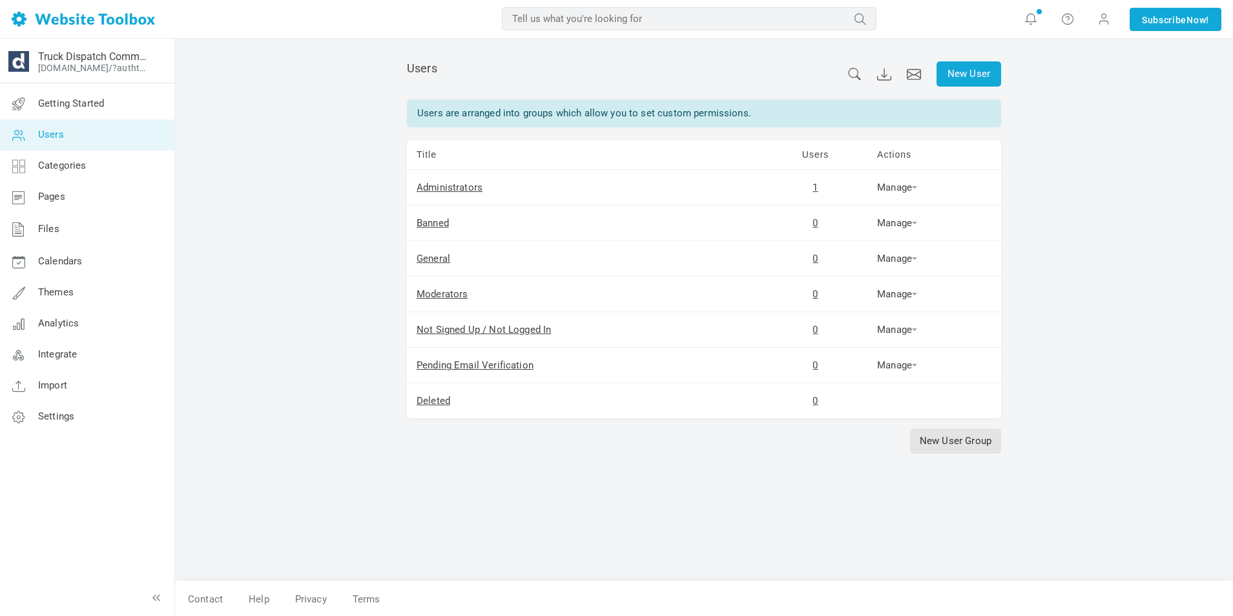 The height and width of the screenshot is (616, 1233). I want to click on a: Truck Dispatch Community, so click(94, 56).